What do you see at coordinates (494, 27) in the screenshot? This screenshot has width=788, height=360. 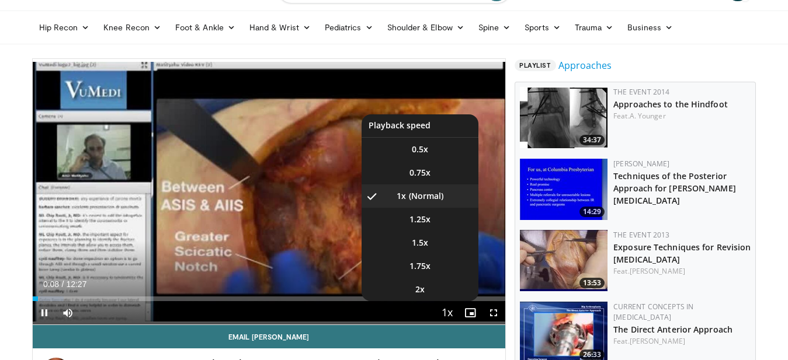 I see `a: Spine` at bounding box center [494, 27].